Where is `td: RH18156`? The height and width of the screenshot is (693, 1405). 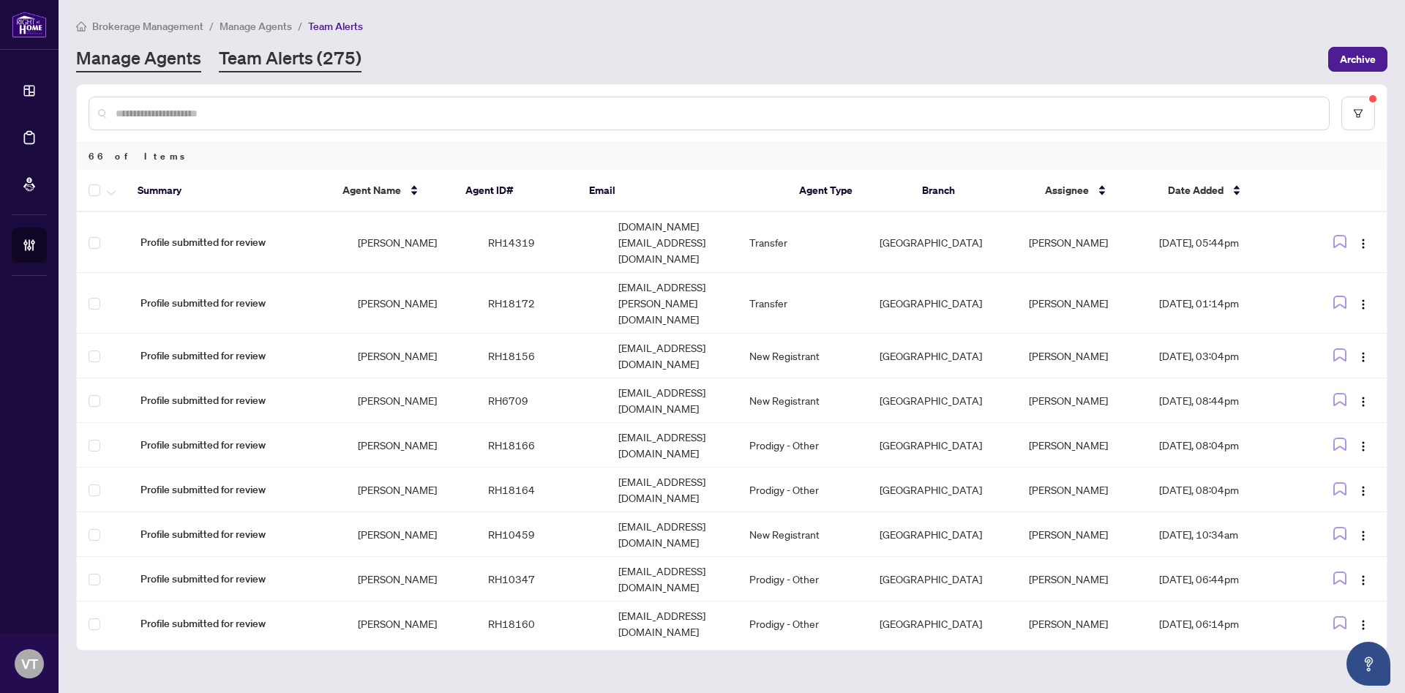
td: RH18156 is located at coordinates (541, 356).